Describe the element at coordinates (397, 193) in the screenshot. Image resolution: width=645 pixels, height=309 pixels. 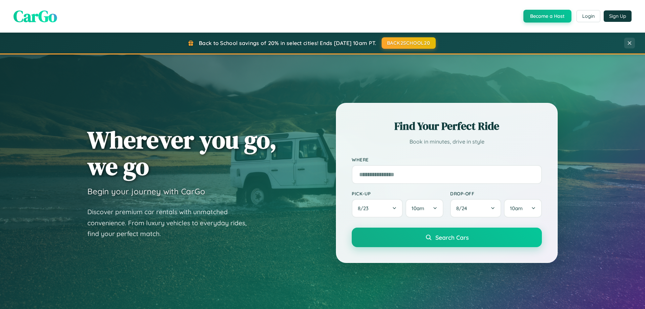
I see `label: Pick-up` at that location.